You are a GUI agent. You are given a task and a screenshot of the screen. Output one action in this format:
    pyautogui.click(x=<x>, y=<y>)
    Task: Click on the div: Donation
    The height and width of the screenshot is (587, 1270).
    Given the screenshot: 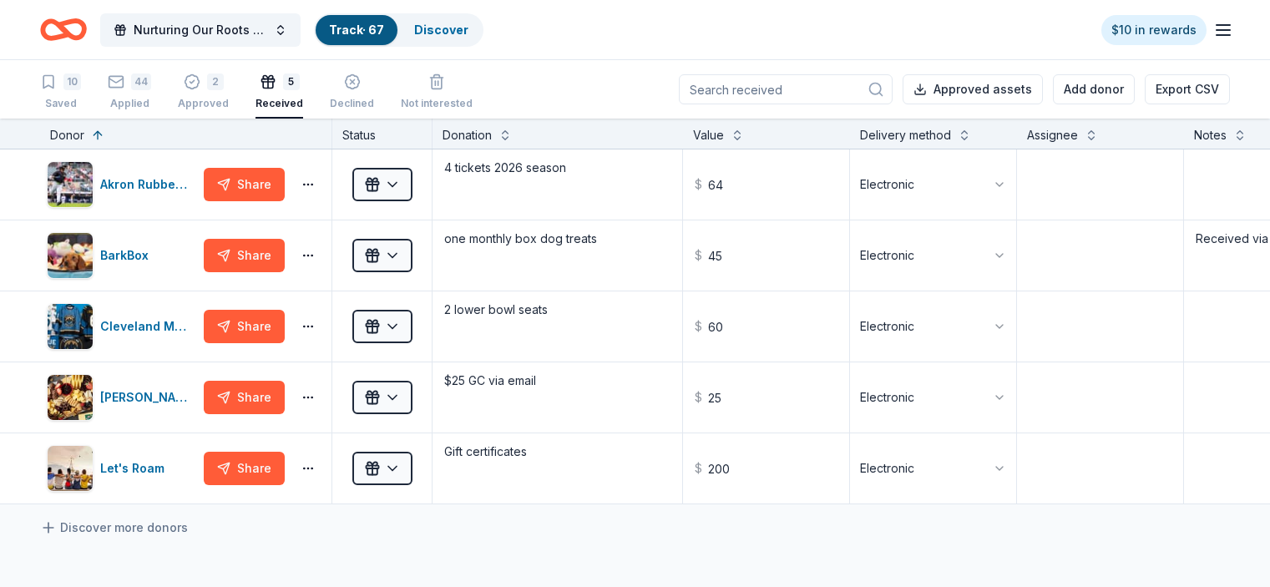 What is the action you would take?
    pyautogui.click(x=467, y=135)
    